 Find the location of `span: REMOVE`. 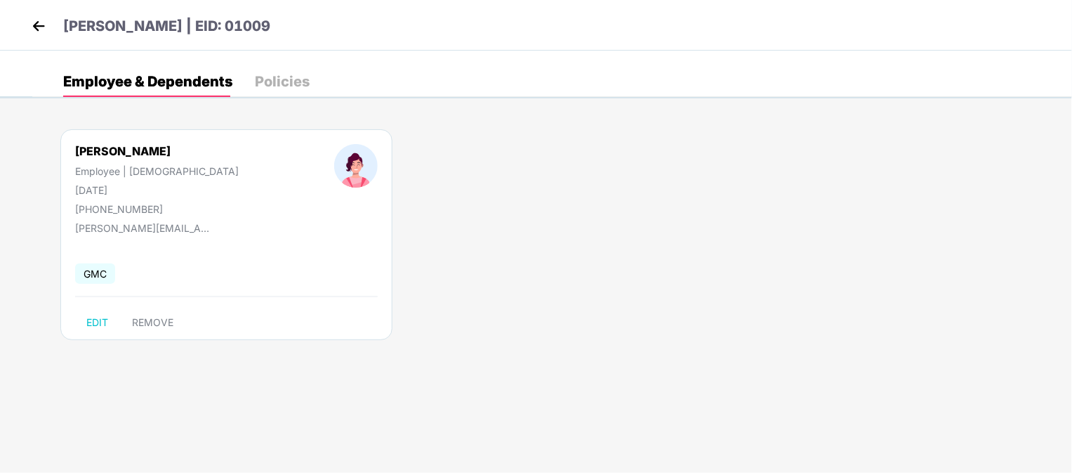

span: REMOVE is located at coordinates (152, 322).